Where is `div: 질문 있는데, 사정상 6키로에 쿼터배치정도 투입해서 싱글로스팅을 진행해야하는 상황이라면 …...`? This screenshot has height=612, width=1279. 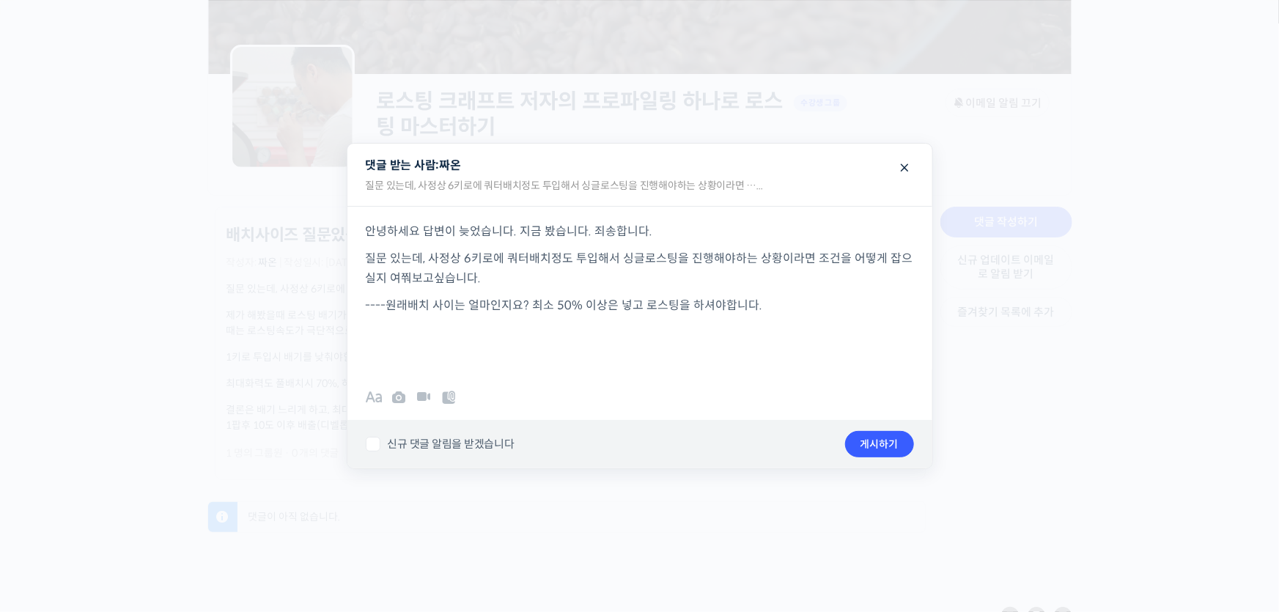
div: 질문 있는데, 사정상 6키로에 쿼터배치정도 투입해서 싱글로스팅을 진행해야하는 상황이라면 …... is located at coordinates (640, 189).